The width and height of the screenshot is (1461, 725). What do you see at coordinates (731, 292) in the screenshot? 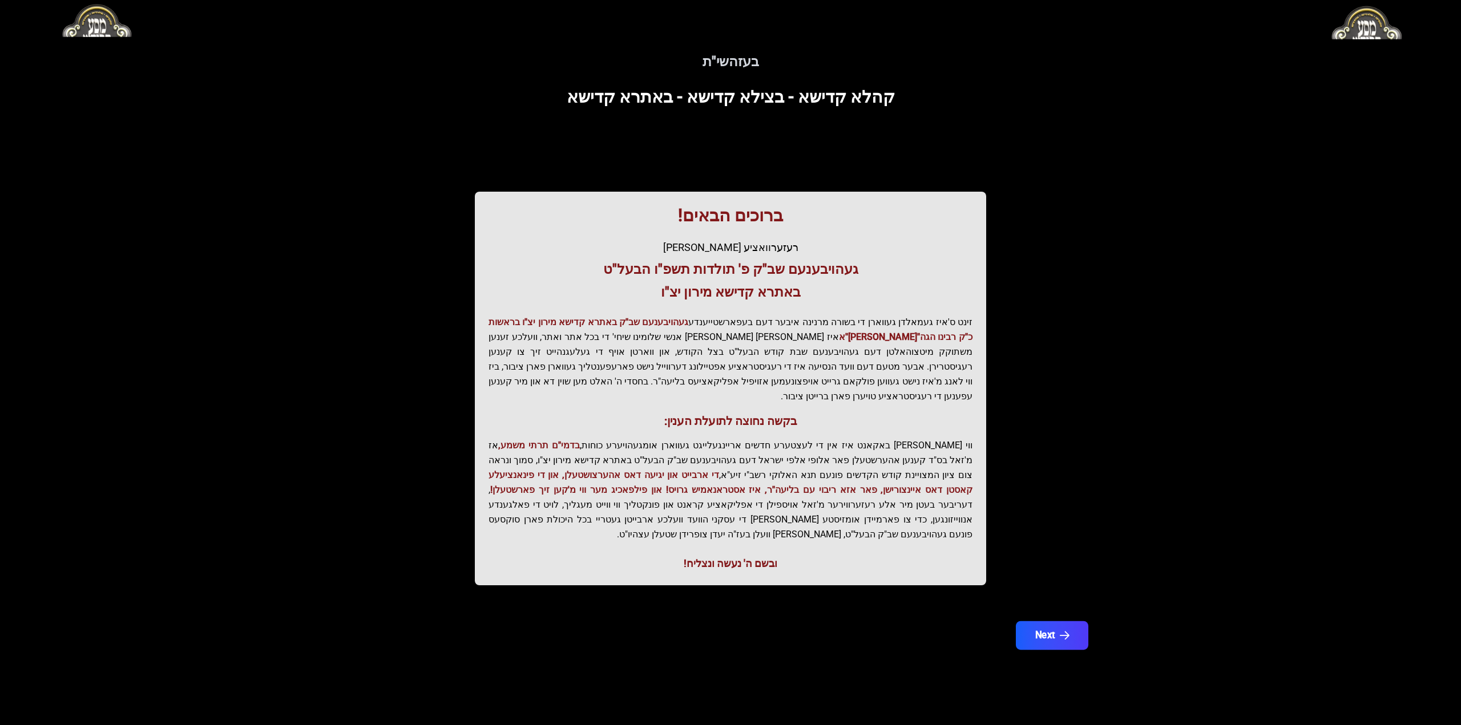
I see `h3: באתרא קדישא מירון יצ"ו` at bounding box center [731, 292].